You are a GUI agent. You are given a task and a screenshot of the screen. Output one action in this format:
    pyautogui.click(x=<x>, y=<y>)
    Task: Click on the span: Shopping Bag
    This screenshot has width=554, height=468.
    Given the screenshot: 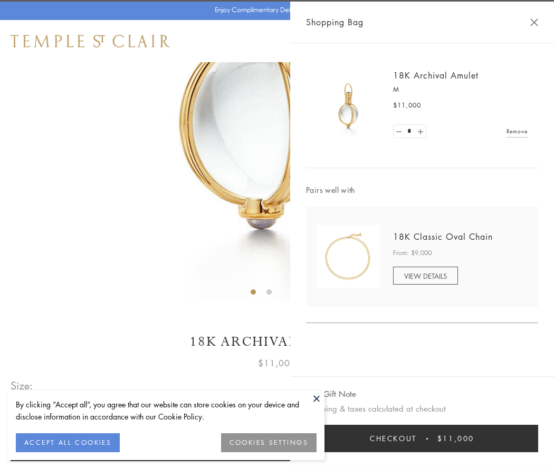 What is the action you would take?
    pyautogui.click(x=334, y=22)
    